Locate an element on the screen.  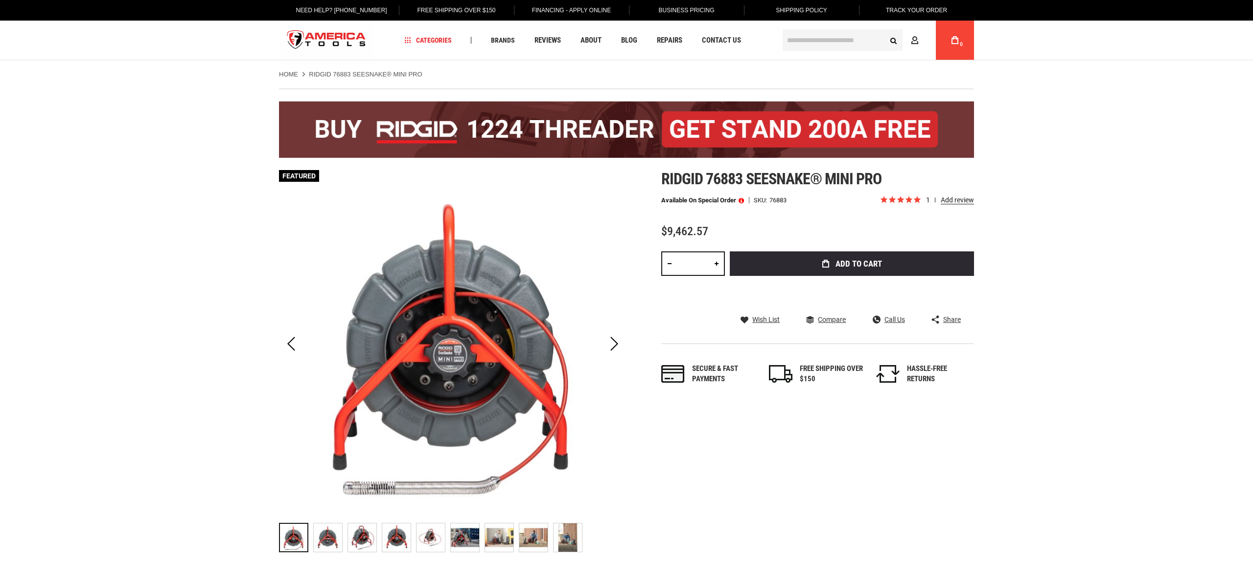
button: Add to Cart is located at coordinates (852, 263).